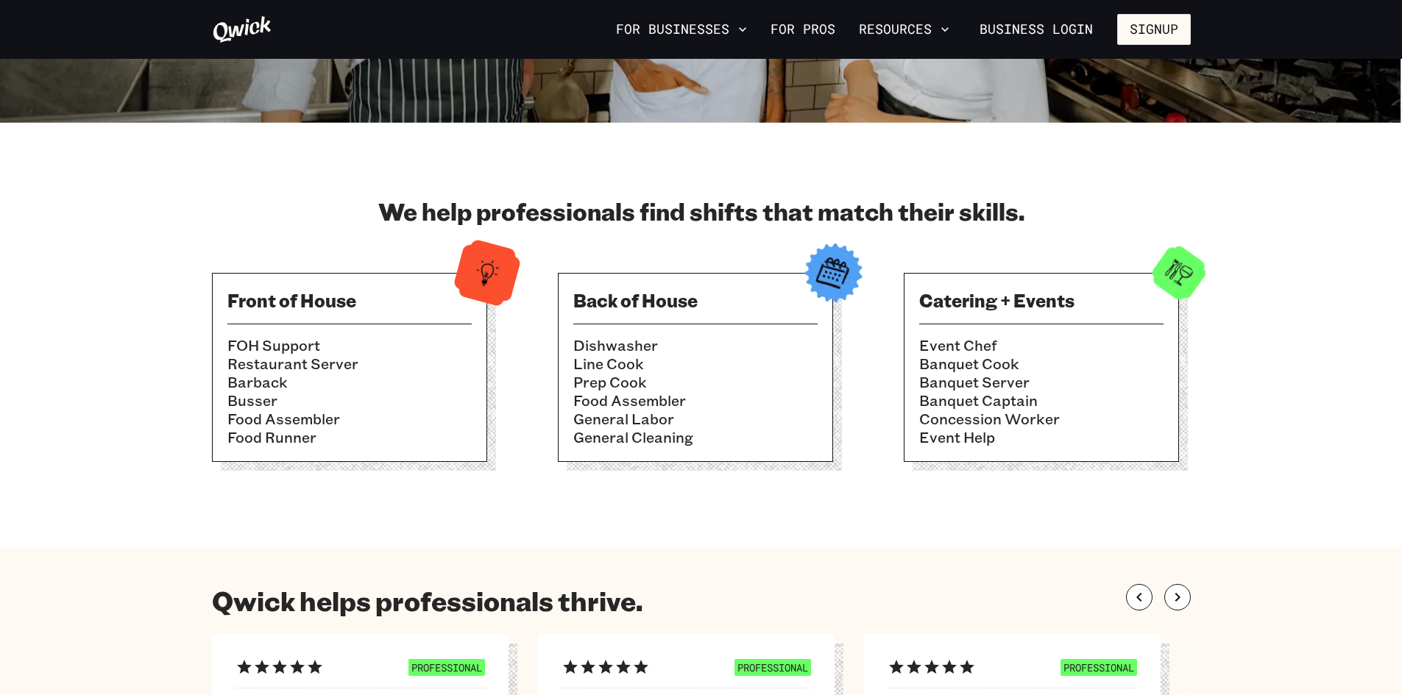  What do you see at coordinates (1154, 29) in the screenshot?
I see `button: Signup` at bounding box center [1154, 29].